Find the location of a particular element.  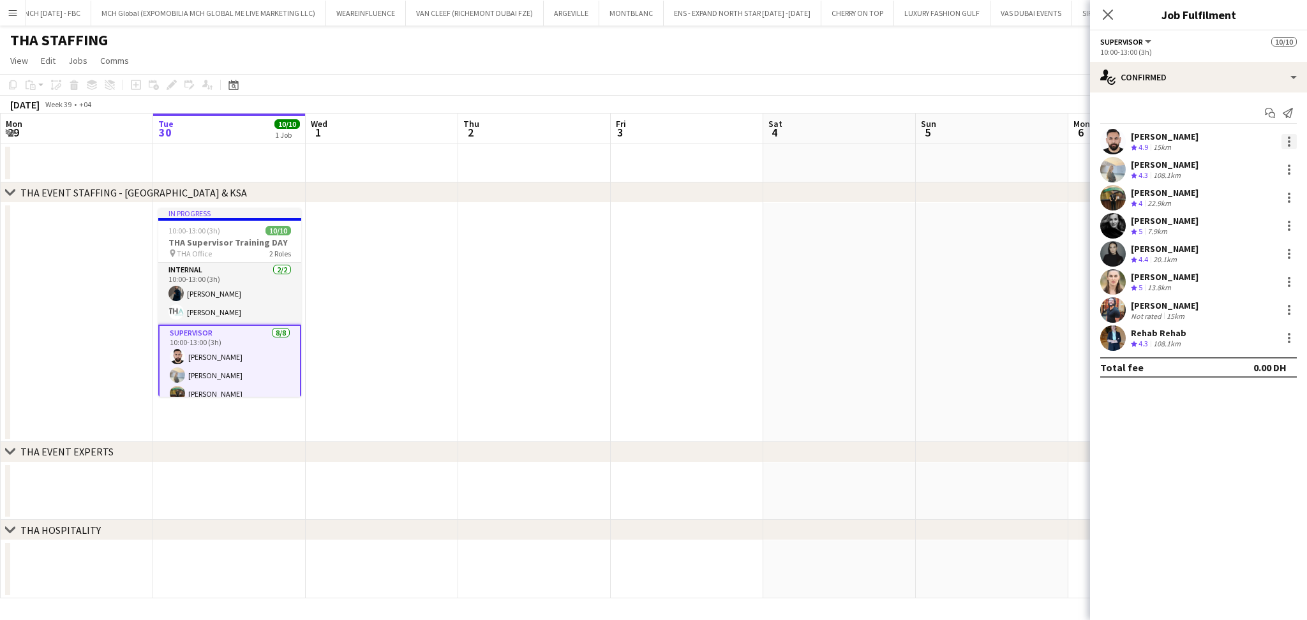

div: 0.00 DH is located at coordinates (1270, 368).